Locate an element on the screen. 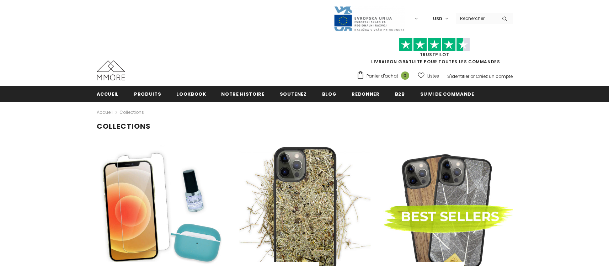 The height and width of the screenshot is (266, 609). a: Panier d'achat 0 is located at coordinates (384, 76).